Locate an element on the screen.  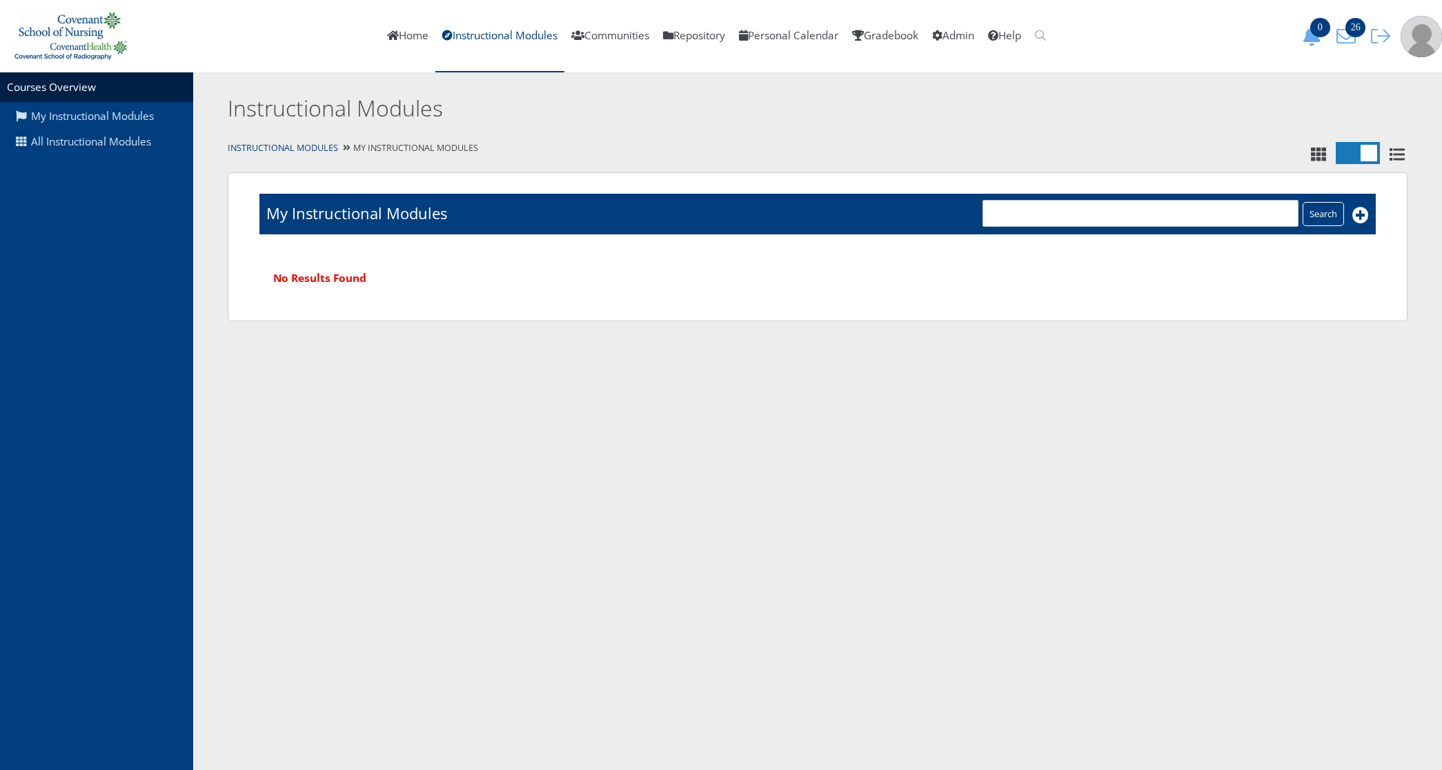
i: Tile is located at coordinates (1318, 155).